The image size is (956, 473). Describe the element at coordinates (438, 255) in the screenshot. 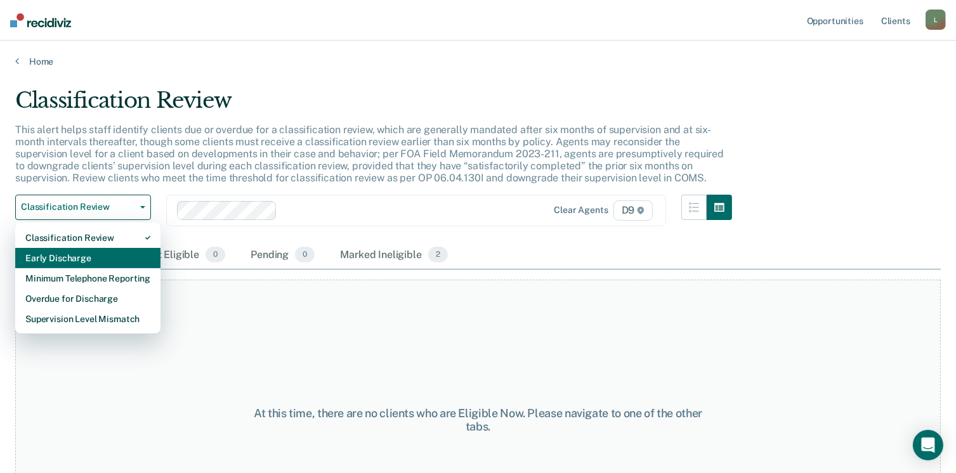

I see `span: 2` at that location.